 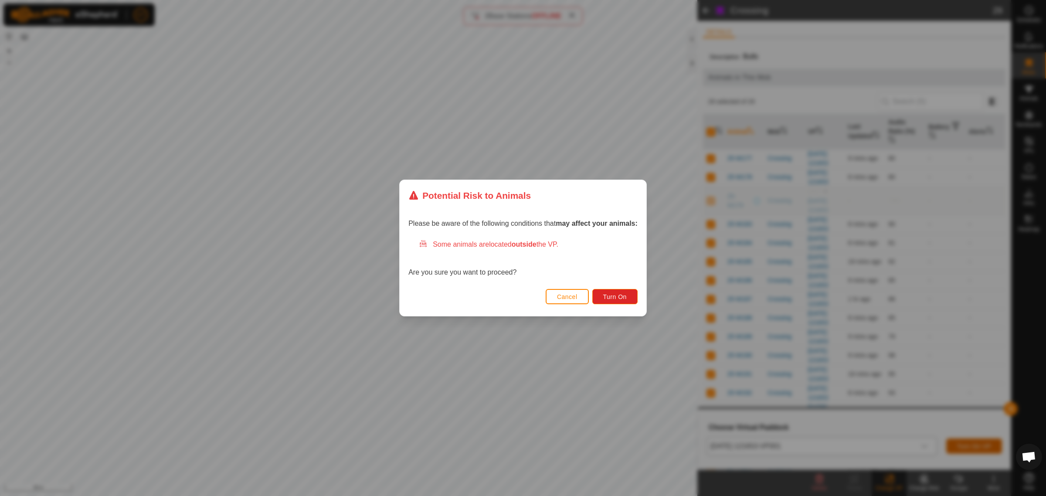 I want to click on div: Are you sure you want to proceed?, so click(x=523, y=259).